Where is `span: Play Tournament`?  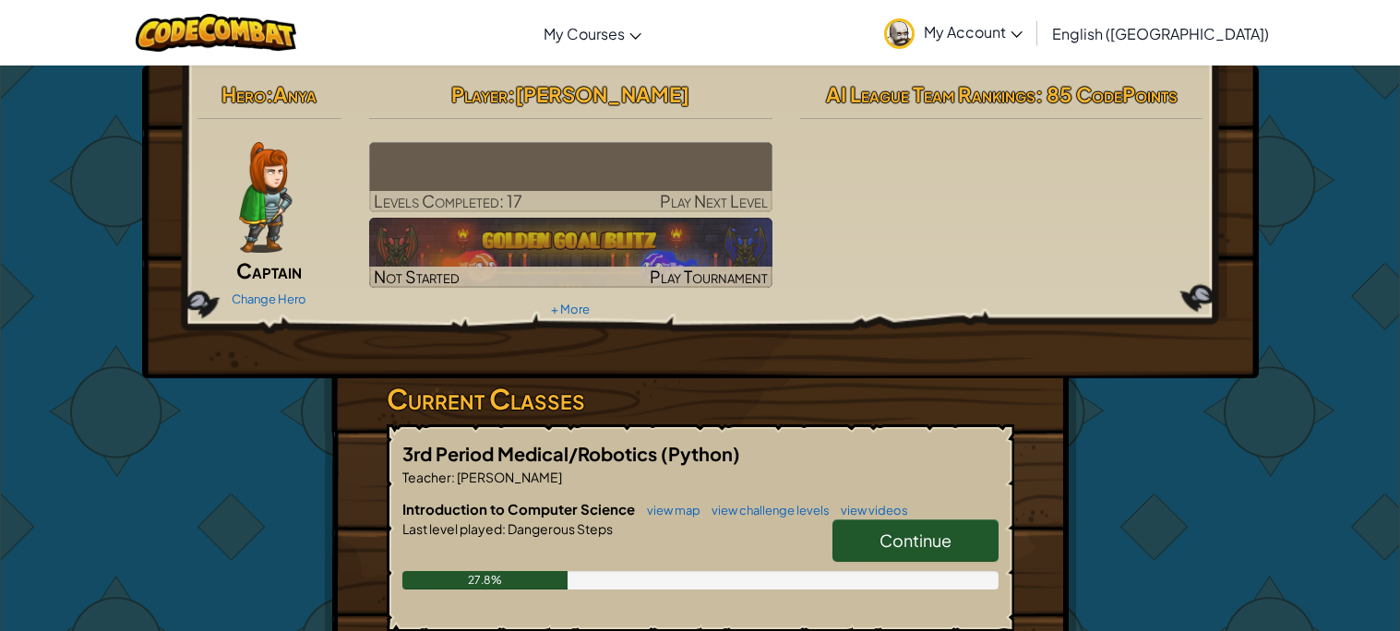
span: Play Tournament is located at coordinates (709, 276).